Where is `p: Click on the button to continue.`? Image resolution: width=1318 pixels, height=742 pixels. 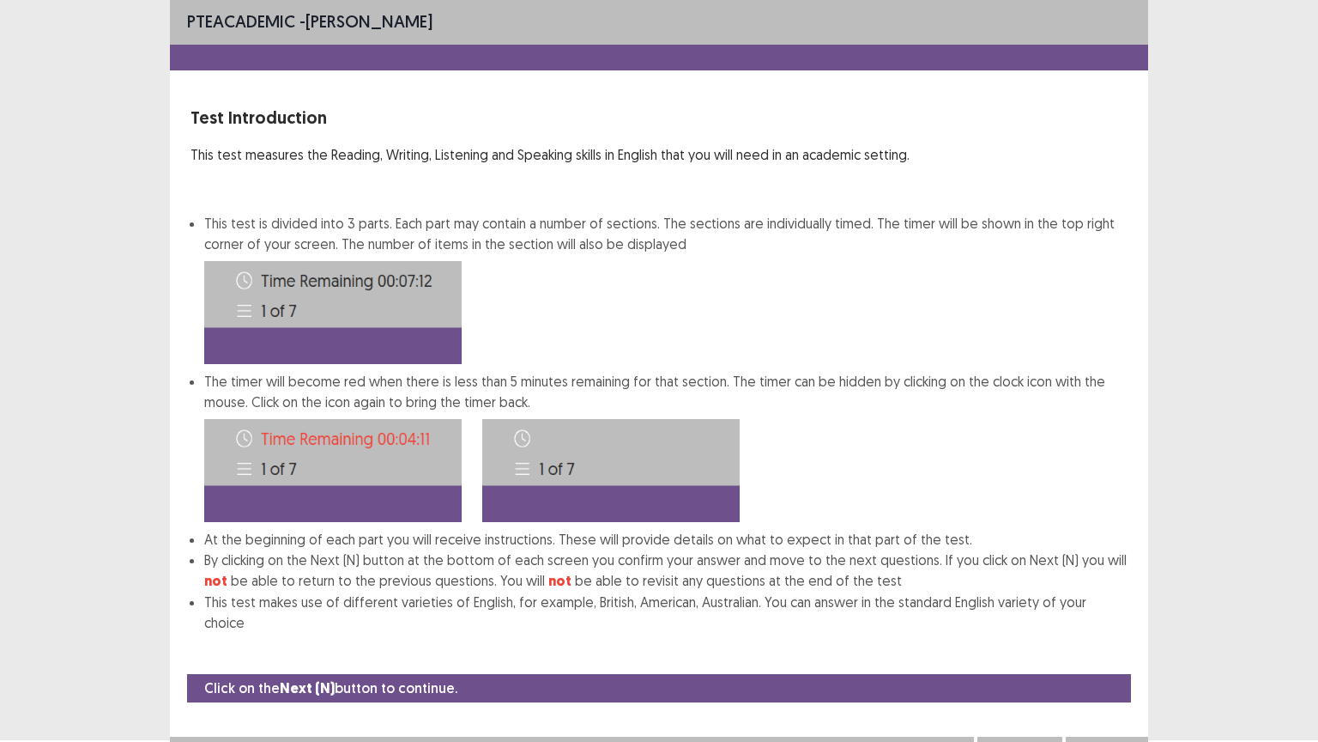 p: Click on the button to continue. is located at coordinates (330, 687).